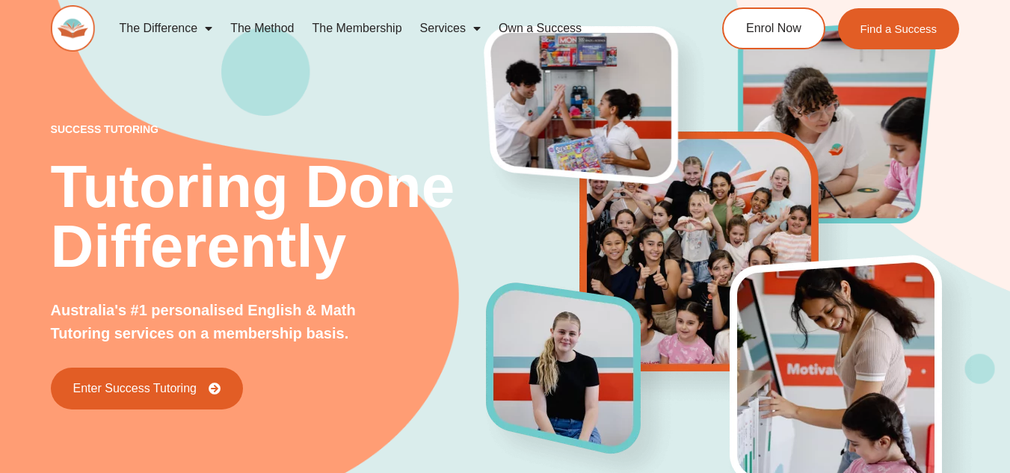 This screenshot has height=473, width=1010. What do you see at coordinates (898, 28) in the screenshot?
I see `span: Find a Success` at bounding box center [898, 28].